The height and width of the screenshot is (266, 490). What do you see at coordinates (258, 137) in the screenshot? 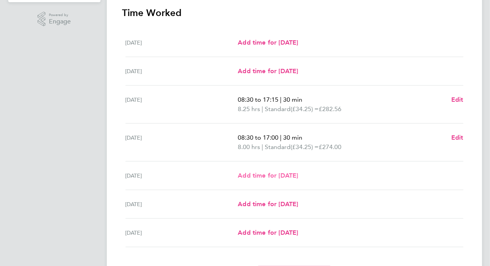
I see `span: 08:30 to 17:00` at bounding box center [258, 137].